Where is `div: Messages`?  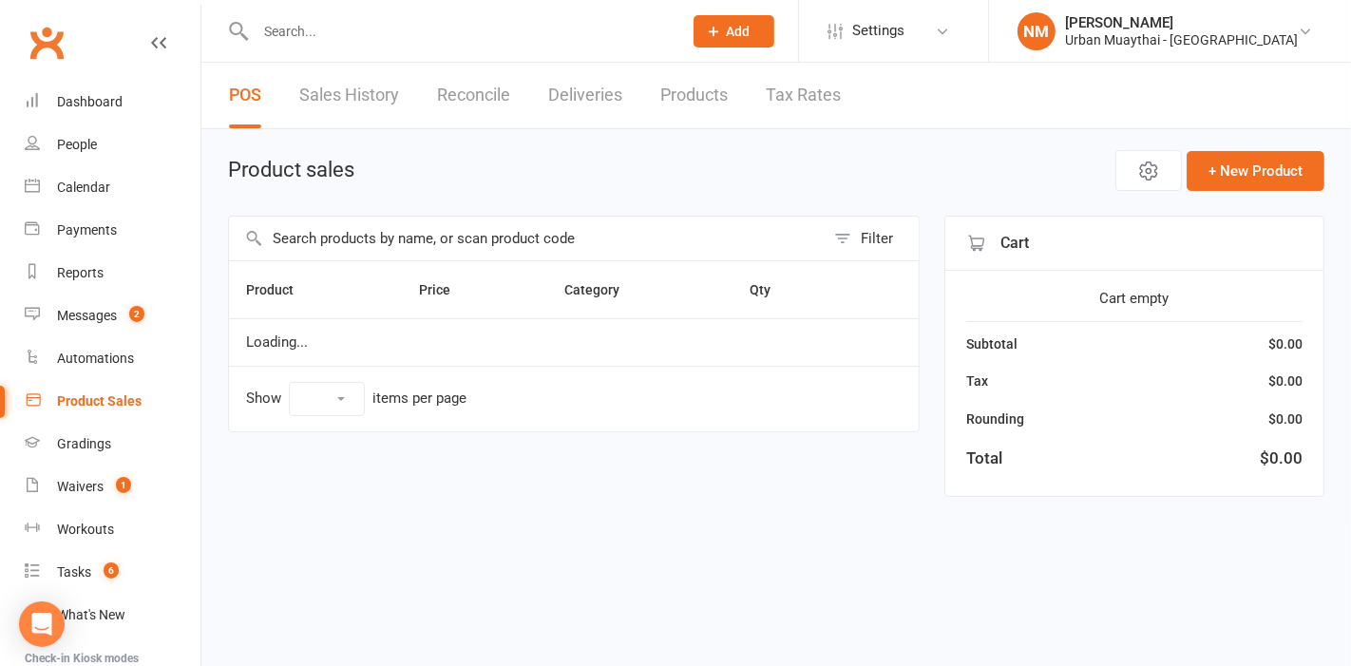 div: Messages is located at coordinates (86, 316).